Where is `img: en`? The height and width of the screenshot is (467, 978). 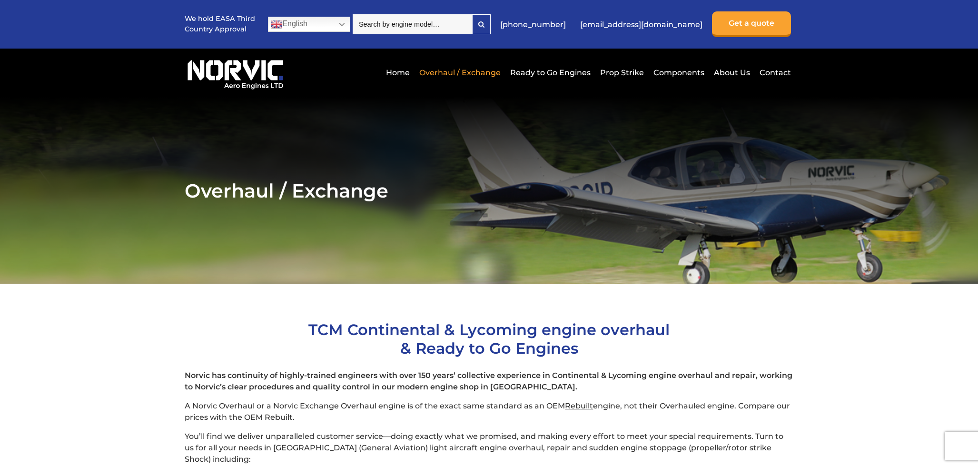 img: en is located at coordinates (277, 24).